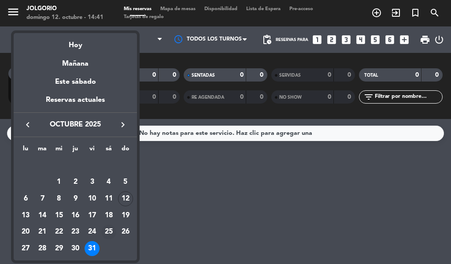  I want to click on div: 7, so click(42, 199).